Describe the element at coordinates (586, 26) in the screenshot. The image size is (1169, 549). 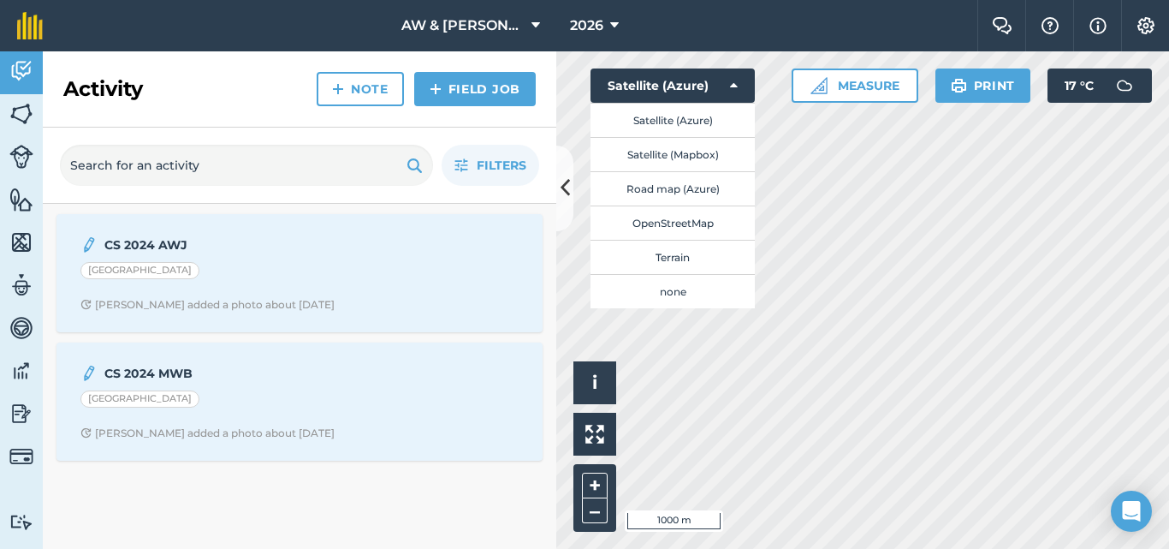
I see `span: 2026` at that location.